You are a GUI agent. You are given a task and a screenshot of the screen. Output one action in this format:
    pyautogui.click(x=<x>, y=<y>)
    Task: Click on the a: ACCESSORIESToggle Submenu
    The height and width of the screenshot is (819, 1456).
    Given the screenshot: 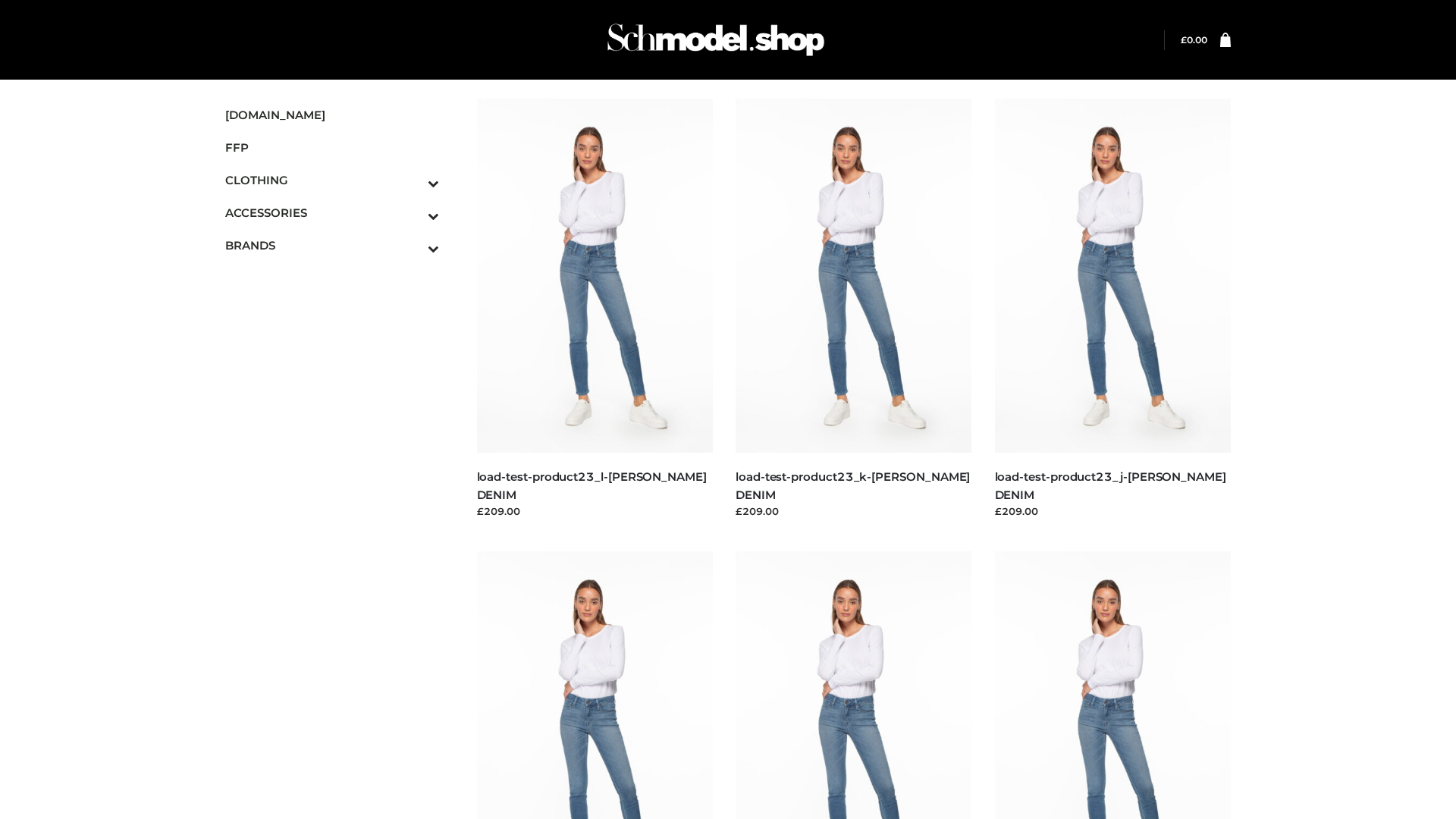 What is the action you would take?
    pyautogui.click(x=332, y=212)
    